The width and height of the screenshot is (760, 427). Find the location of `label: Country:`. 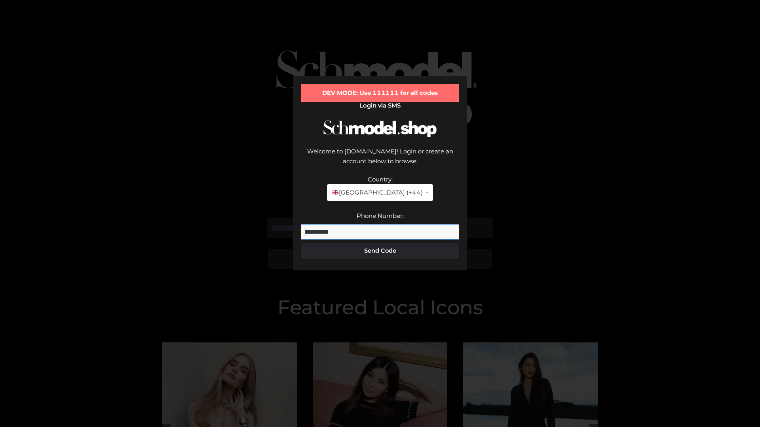

label: Country: is located at coordinates (380, 179).